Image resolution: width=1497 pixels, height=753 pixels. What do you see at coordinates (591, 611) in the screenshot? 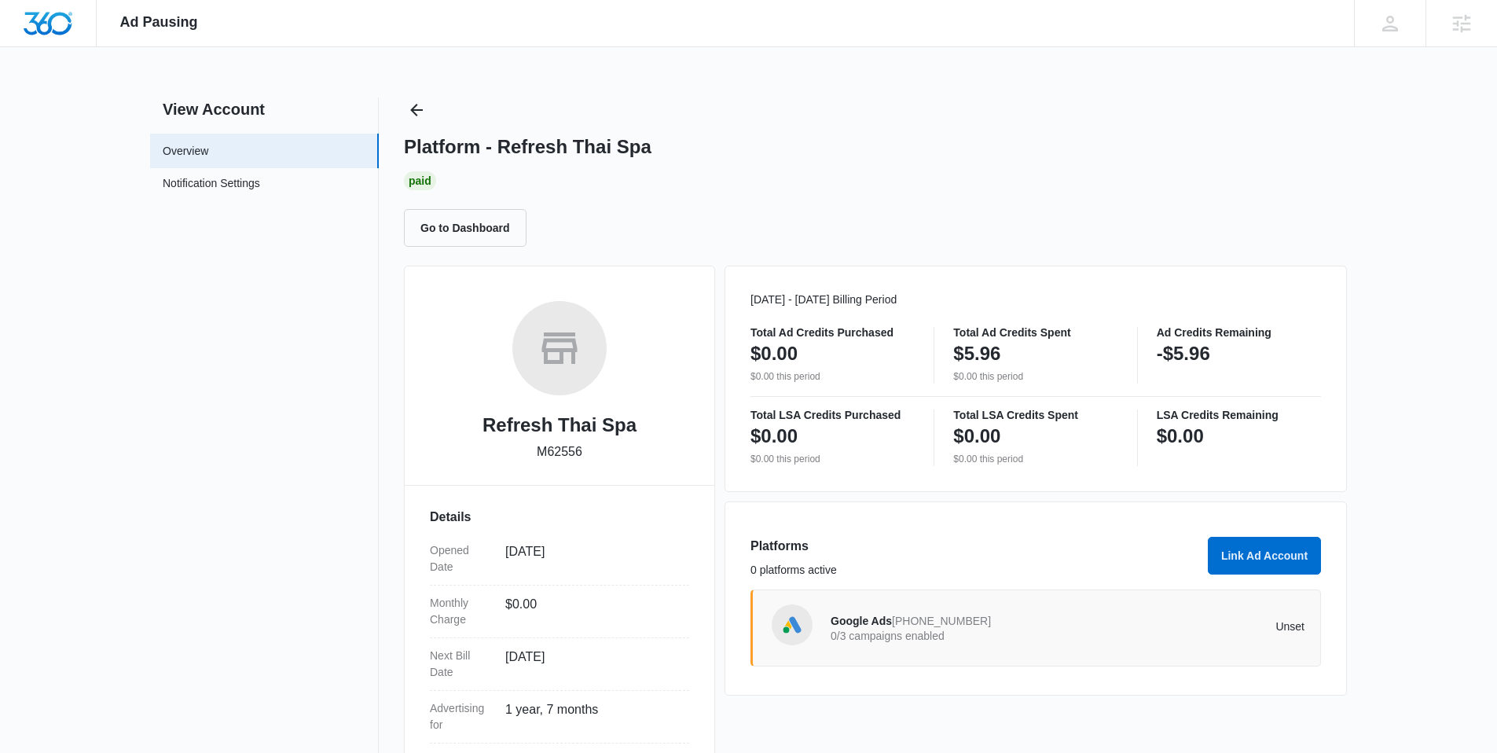
I see `dd: $0.00` at bounding box center [591, 611].